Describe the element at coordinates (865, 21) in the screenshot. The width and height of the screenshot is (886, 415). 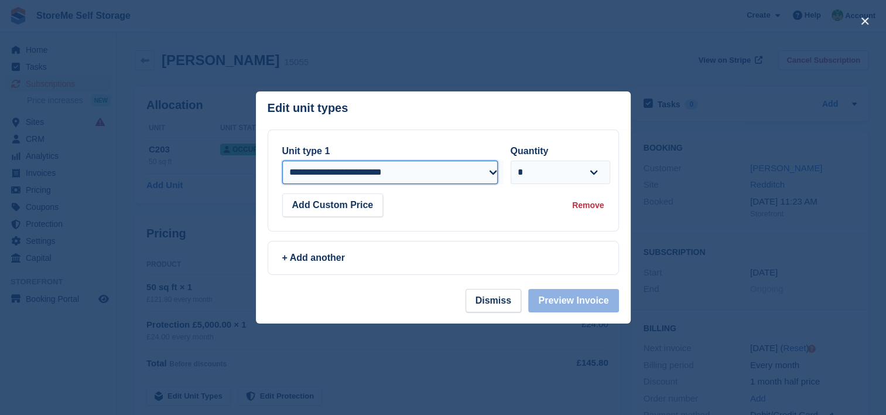
I see `button: close` at that location.